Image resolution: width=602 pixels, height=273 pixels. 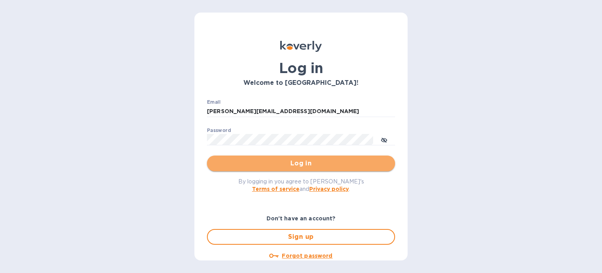 I want to click on label: Password, so click(x=219, y=130).